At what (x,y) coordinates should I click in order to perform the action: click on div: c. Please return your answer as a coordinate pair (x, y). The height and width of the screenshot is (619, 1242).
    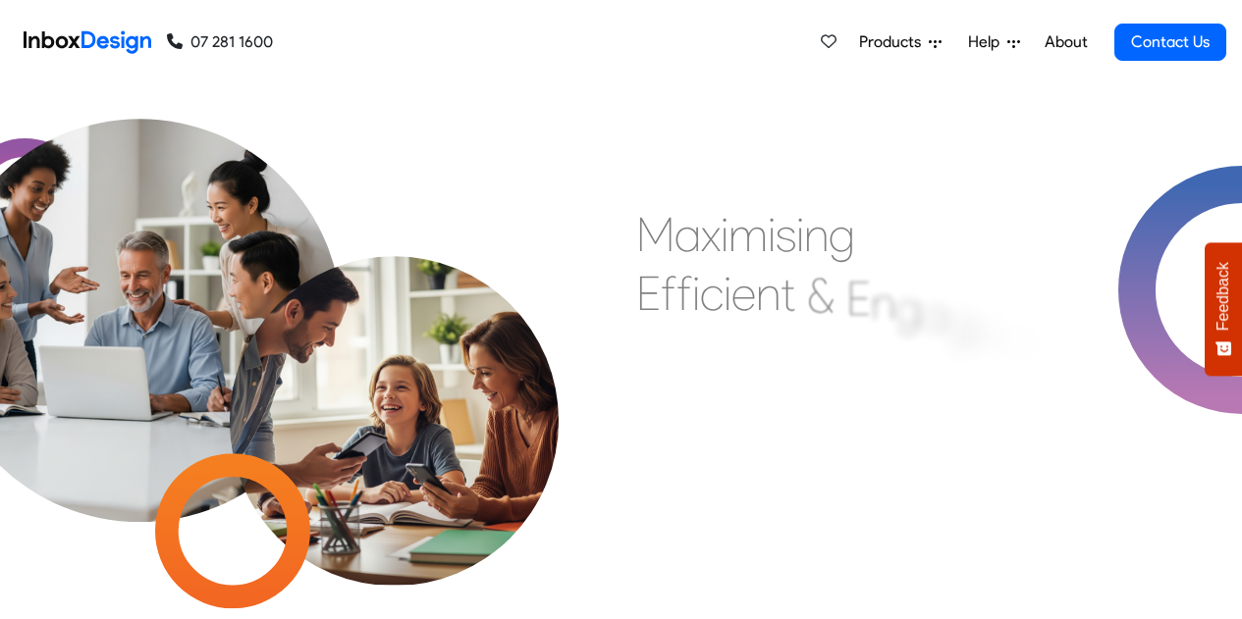
    Looking at the image, I should click on (712, 293).